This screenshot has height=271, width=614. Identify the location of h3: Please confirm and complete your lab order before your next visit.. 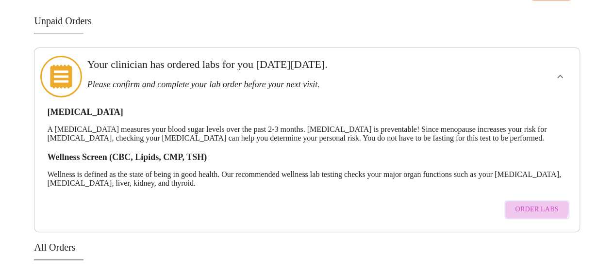
(281, 84).